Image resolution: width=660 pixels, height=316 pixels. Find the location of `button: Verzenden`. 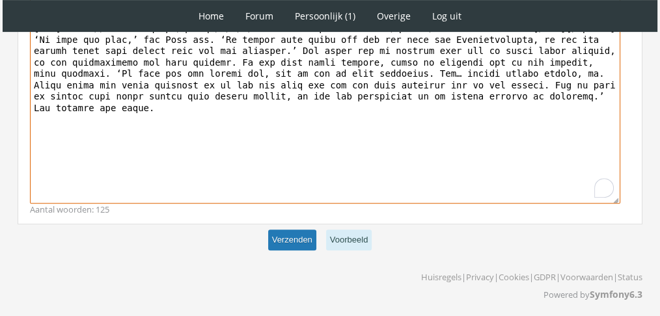

button: Verzenden is located at coordinates (292, 240).